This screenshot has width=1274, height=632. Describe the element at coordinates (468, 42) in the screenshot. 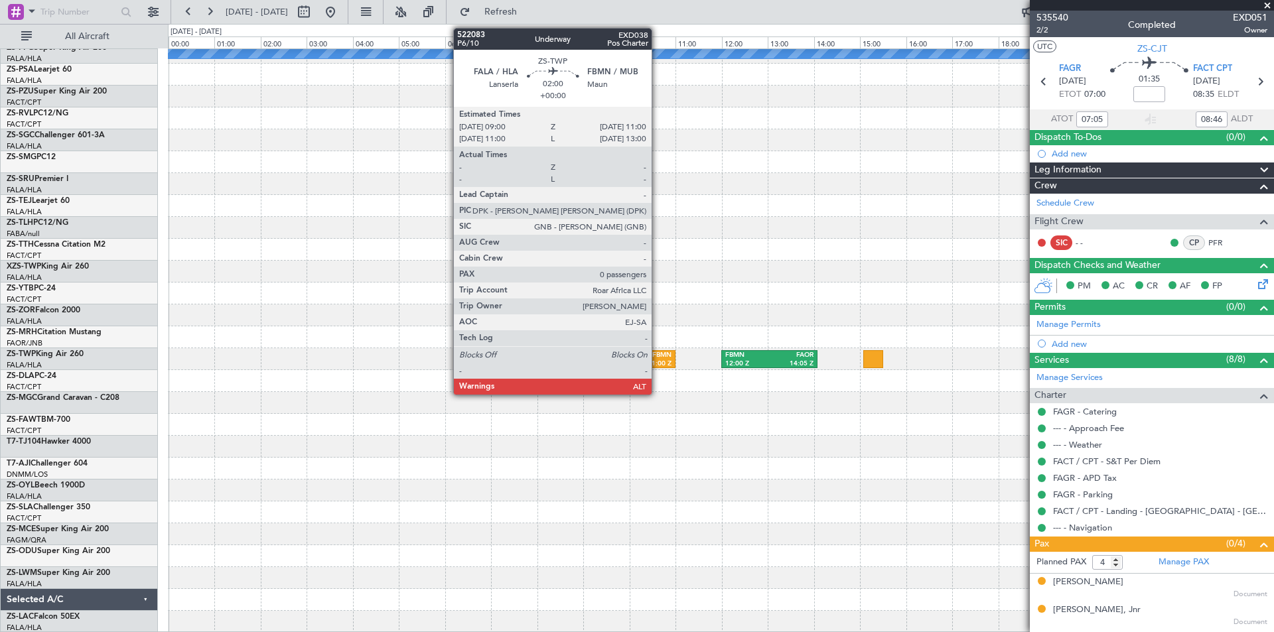

I see `div: 06:00` at that location.